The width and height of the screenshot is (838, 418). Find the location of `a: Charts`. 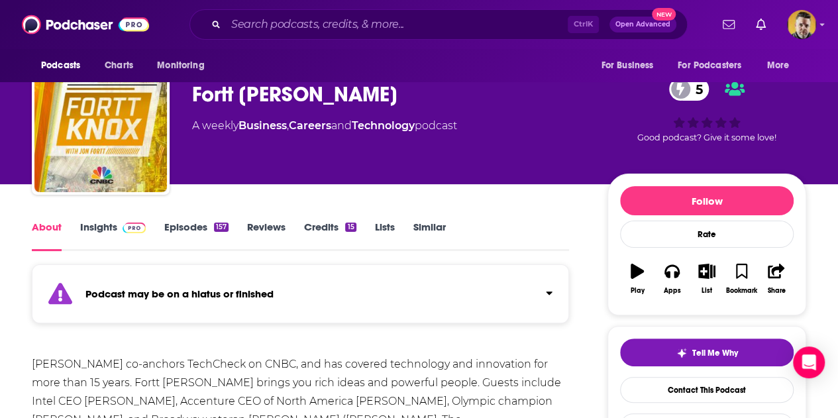

a: Charts is located at coordinates (119, 66).